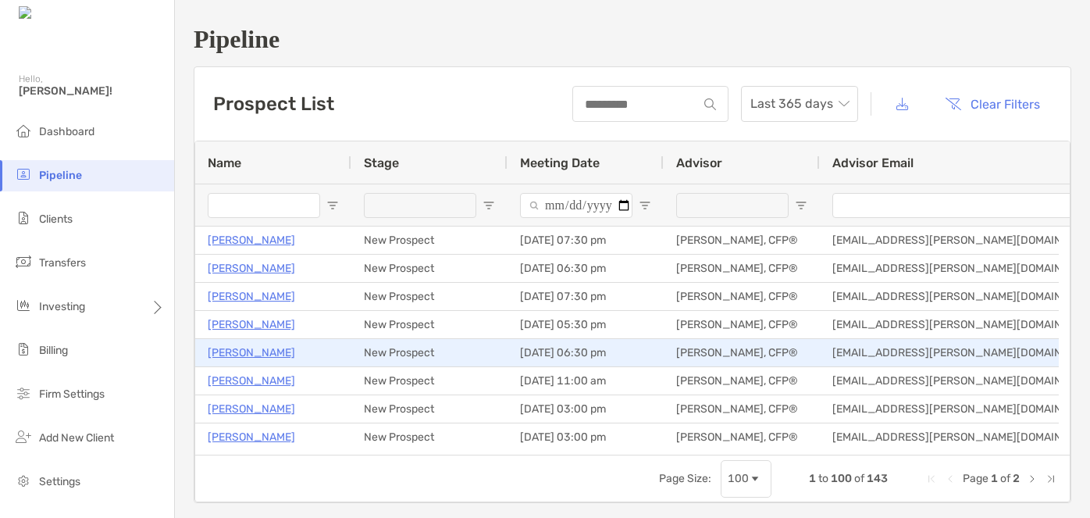 The image size is (1090, 518). I want to click on input: Name Filter Input, so click(264, 205).